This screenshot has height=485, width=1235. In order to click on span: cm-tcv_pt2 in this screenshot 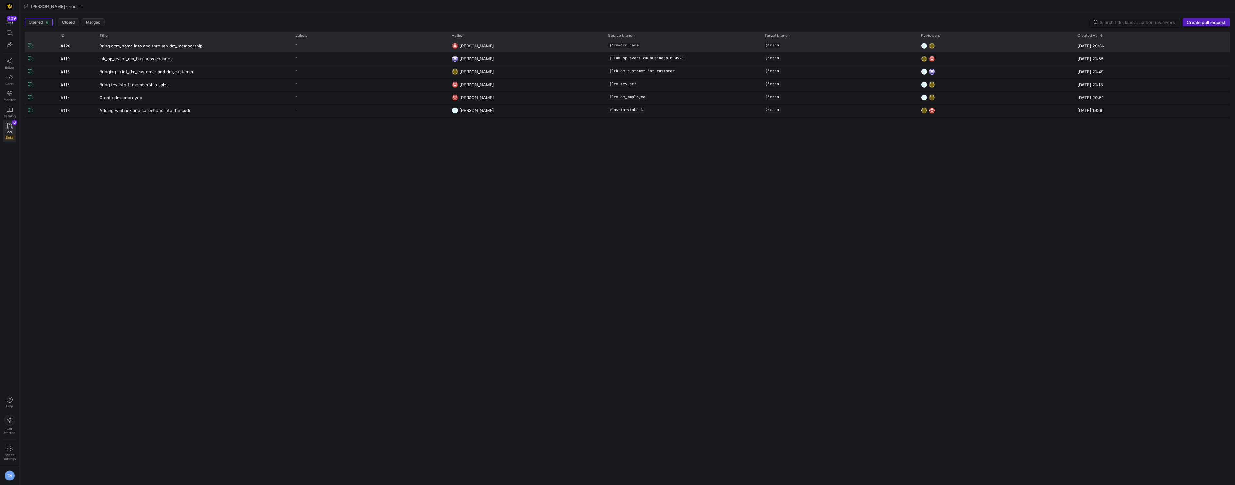, I will do `click(625, 84)`.